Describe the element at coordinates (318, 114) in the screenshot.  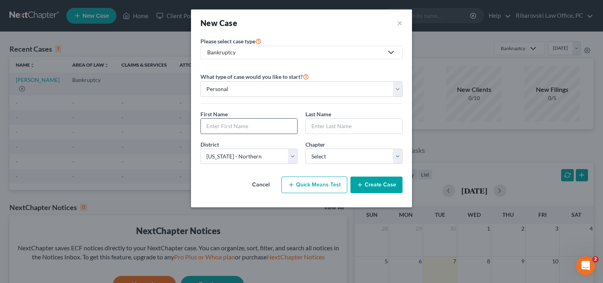
I see `span: Last Name` at that location.